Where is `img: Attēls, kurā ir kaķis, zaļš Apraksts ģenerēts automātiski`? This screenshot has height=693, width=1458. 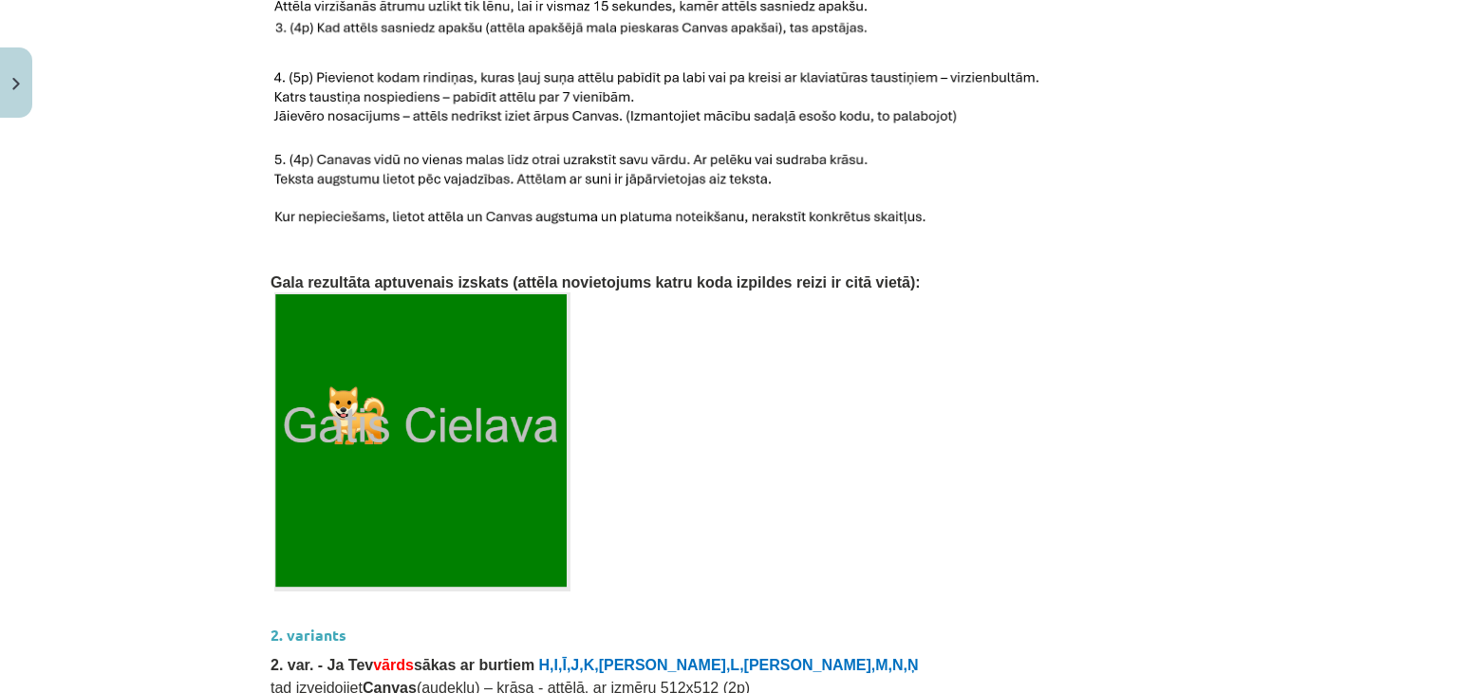
img: Attēls, kurā ir kaķis, zaļš Apraksts ģenerēts automātiski is located at coordinates (422, 441).